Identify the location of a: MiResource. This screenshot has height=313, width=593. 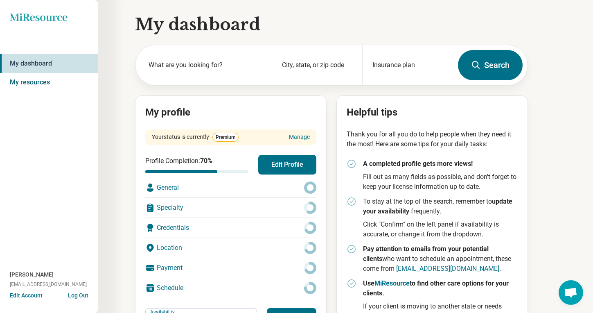
(392, 283).